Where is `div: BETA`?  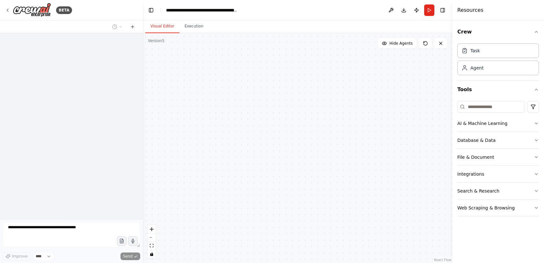
div: BETA is located at coordinates (64, 10).